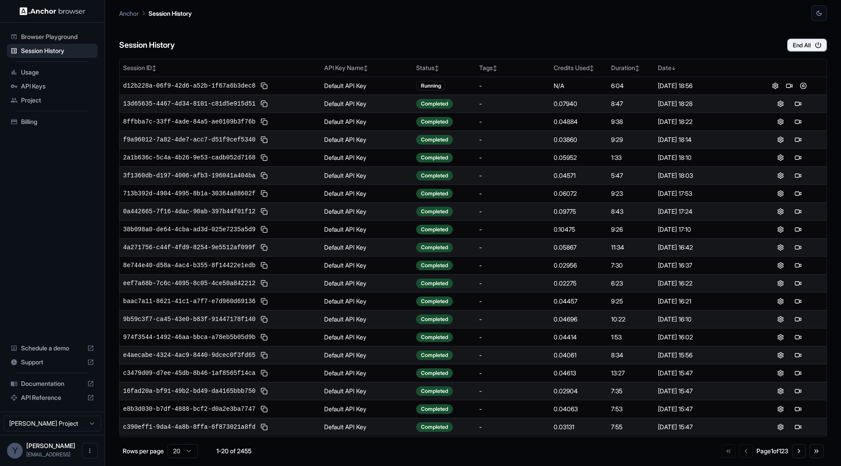 This screenshot has width=841, height=466. What do you see at coordinates (578, 355) in the screenshot?
I see `div: 0.04061` at bounding box center [578, 355].